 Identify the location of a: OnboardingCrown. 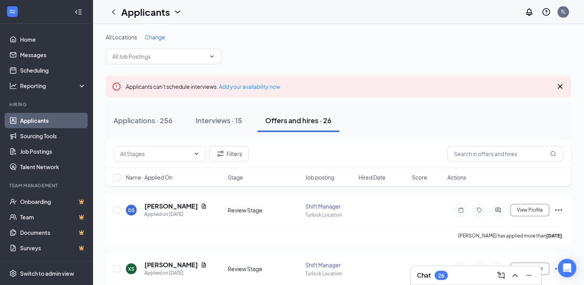
(53, 201).